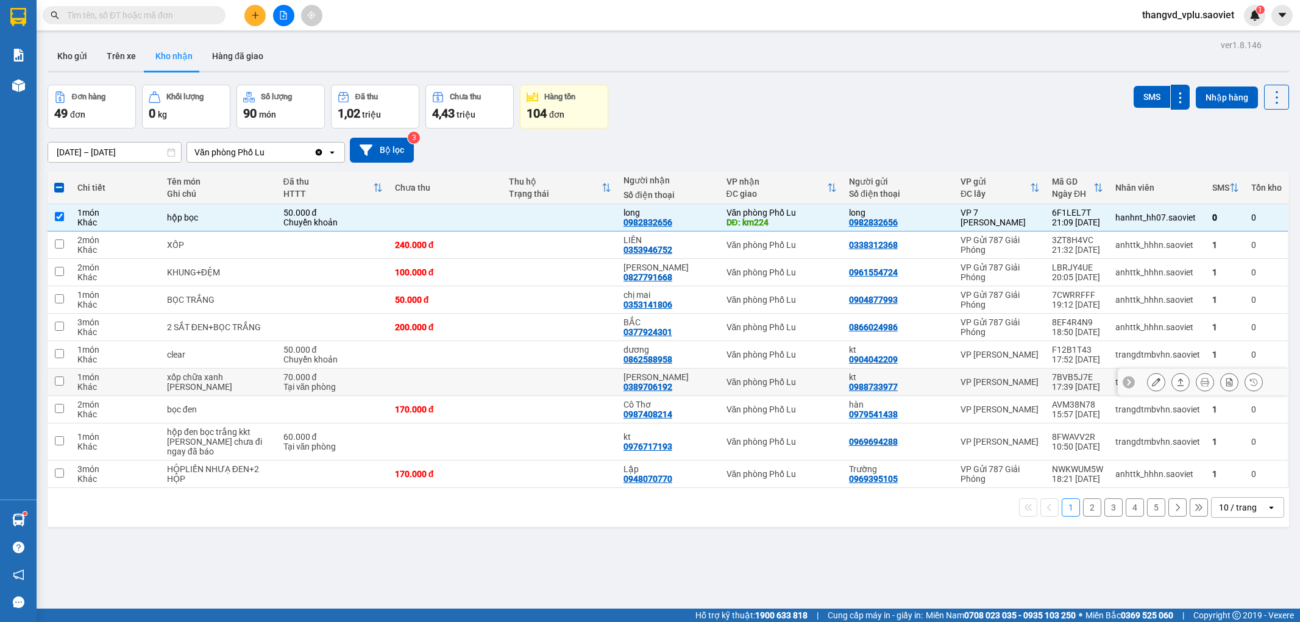 This screenshot has height=622, width=1300. I want to click on div: 3ZT8H4VC, so click(1078, 240).